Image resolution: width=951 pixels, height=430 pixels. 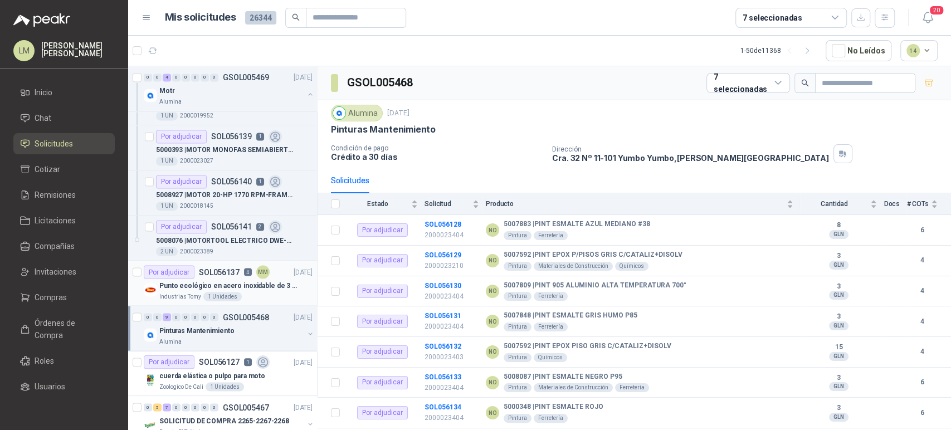 I want to click on span: Usuarios, so click(x=50, y=387).